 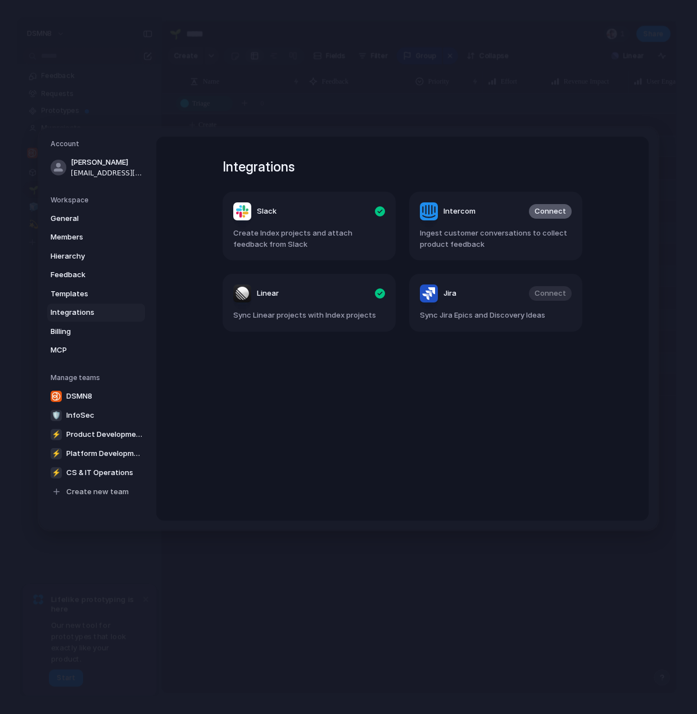 What do you see at coordinates (105, 434) in the screenshot?
I see `span: Product Development` at bounding box center [105, 434].